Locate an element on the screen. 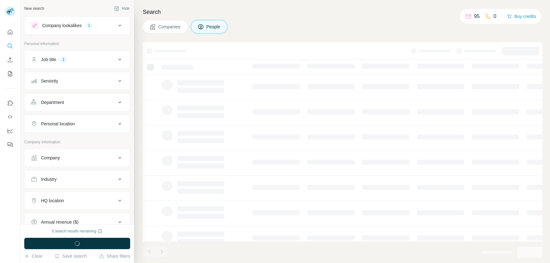  p: 95 is located at coordinates (477, 16).